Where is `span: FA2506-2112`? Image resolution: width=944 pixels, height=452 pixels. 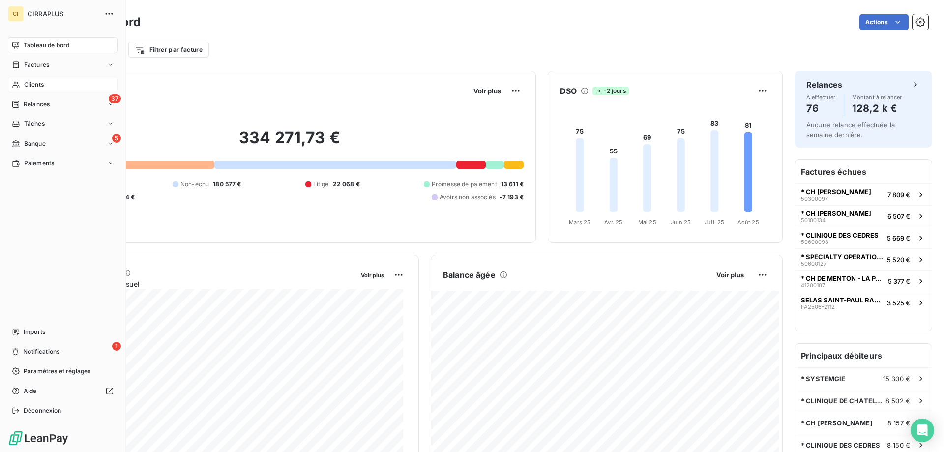
span: FA2506-2112 is located at coordinates (817, 307).